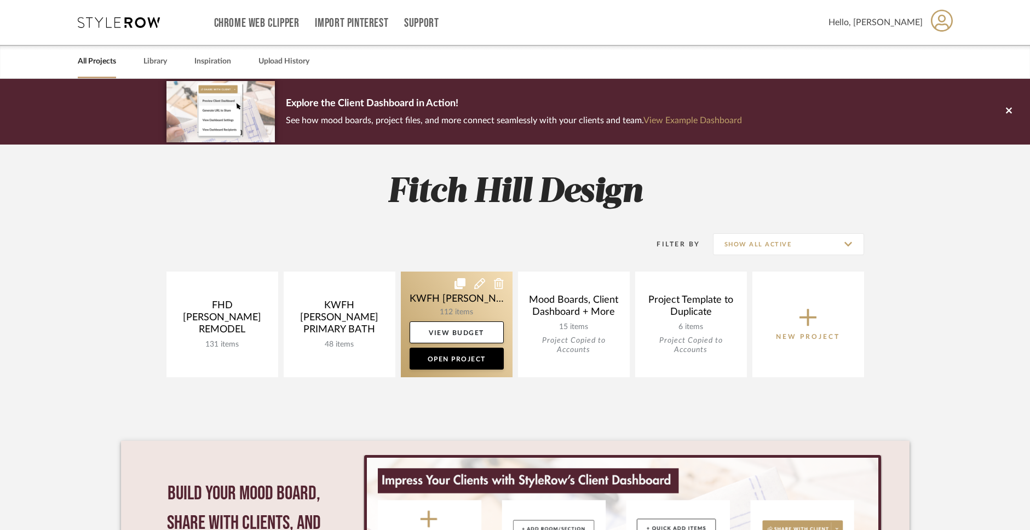 Image resolution: width=1030 pixels, height=530 pixels. I want to click on div: 48 items, so click(339, 344).